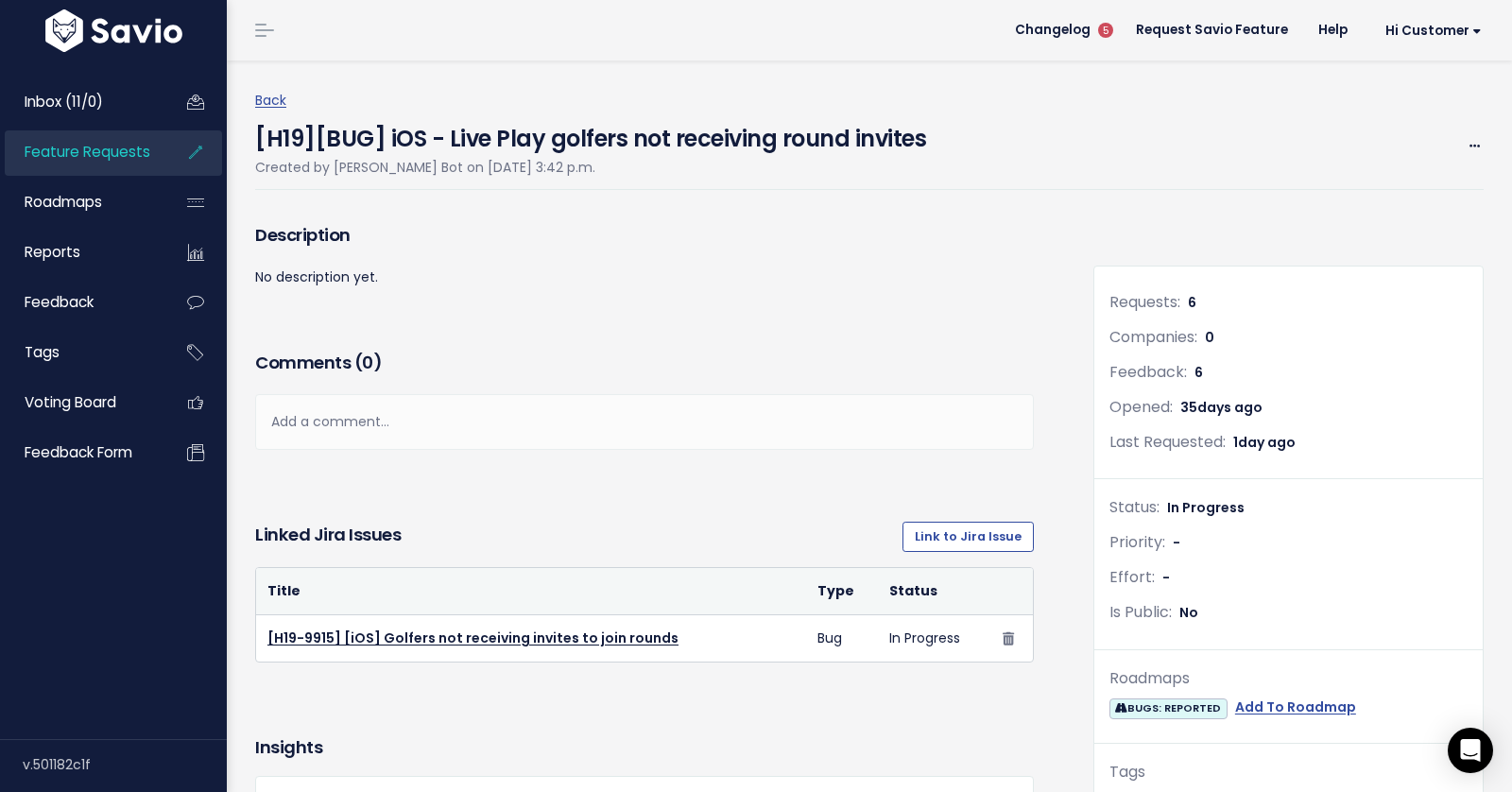 The width and height of the screenshot is (1512, 792). I want to click on span: 1, so click(1264, 442).